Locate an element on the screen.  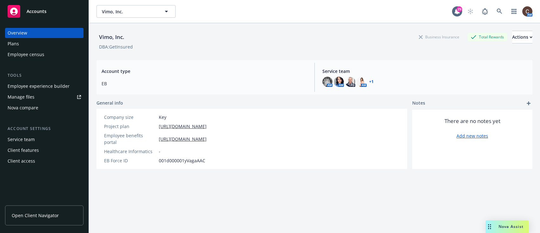
div: Employee experience builder is located at coordinates (39, 86).